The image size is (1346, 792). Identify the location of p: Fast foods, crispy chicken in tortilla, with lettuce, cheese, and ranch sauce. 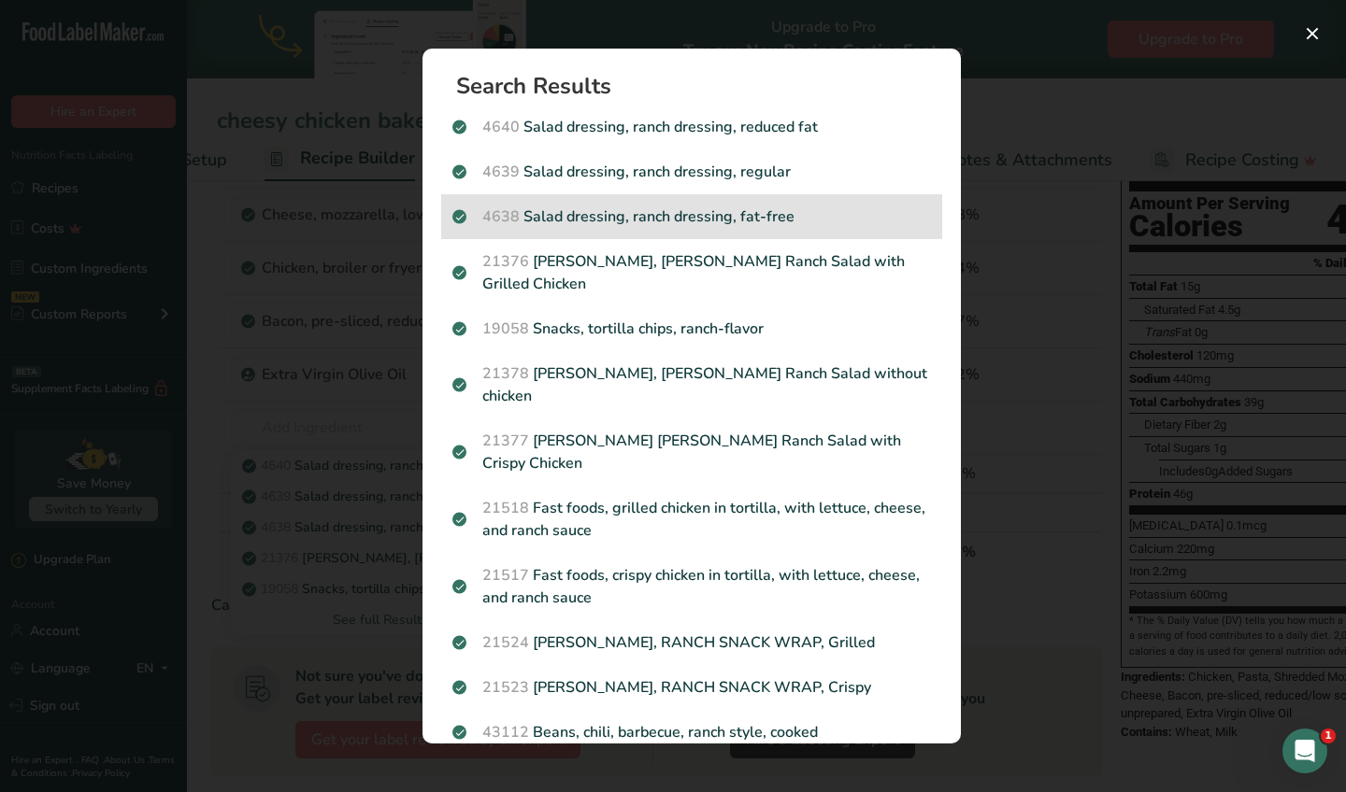
(692, 587).